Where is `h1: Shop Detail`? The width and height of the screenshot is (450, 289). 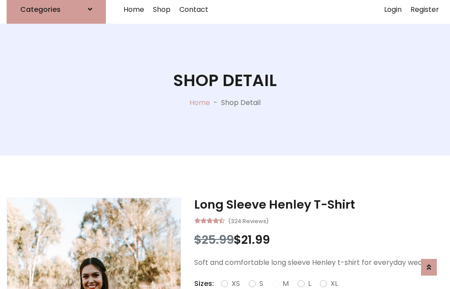 h1: Shop Detail is located at coordinates (225, 80).